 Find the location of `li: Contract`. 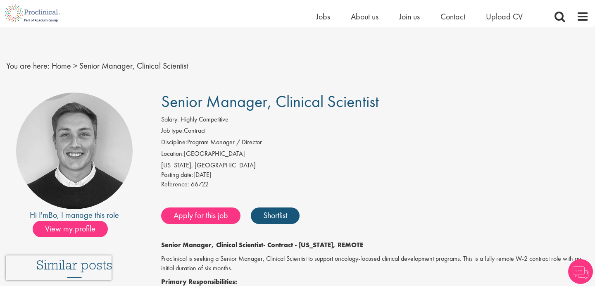

li: Contract is located at coordinates (375, 132).